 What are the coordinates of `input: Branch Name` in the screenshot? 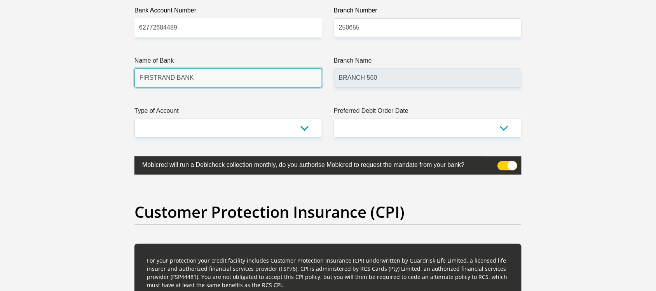 It's located at (428, 78).